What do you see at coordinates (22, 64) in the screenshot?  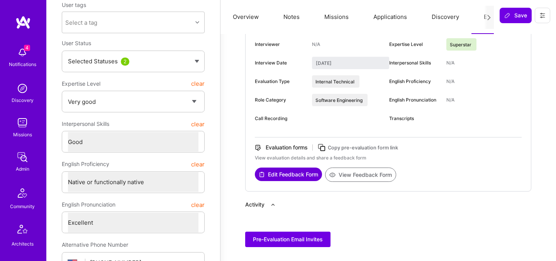 I see `div: Notifications` at bounding box center [22, 64].